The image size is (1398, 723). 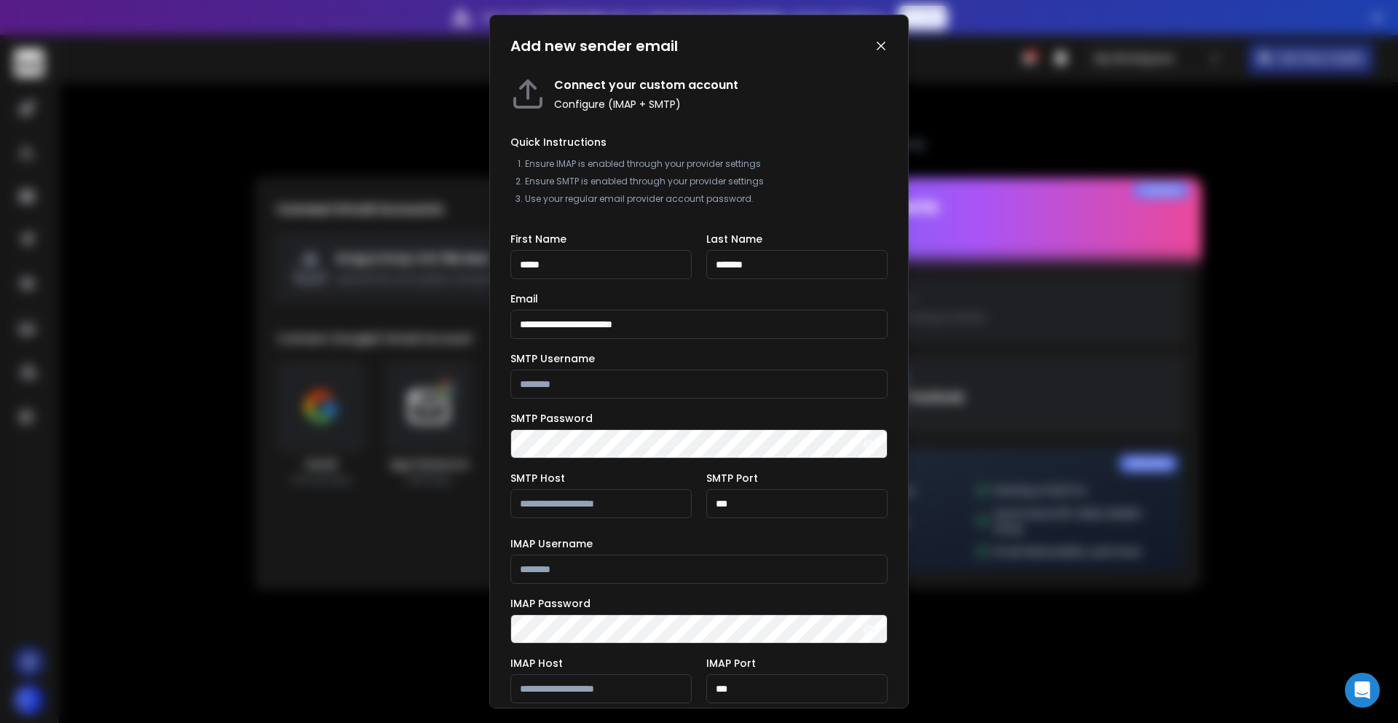 What do you see at coordinates (537, 663) in the screenshot?
I see `label: IMAP Host` at bounding box center [537, 663].